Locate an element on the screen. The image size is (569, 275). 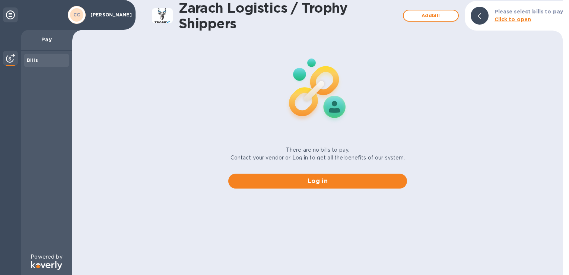
b: Click to open is located at coordinates (513, 19).